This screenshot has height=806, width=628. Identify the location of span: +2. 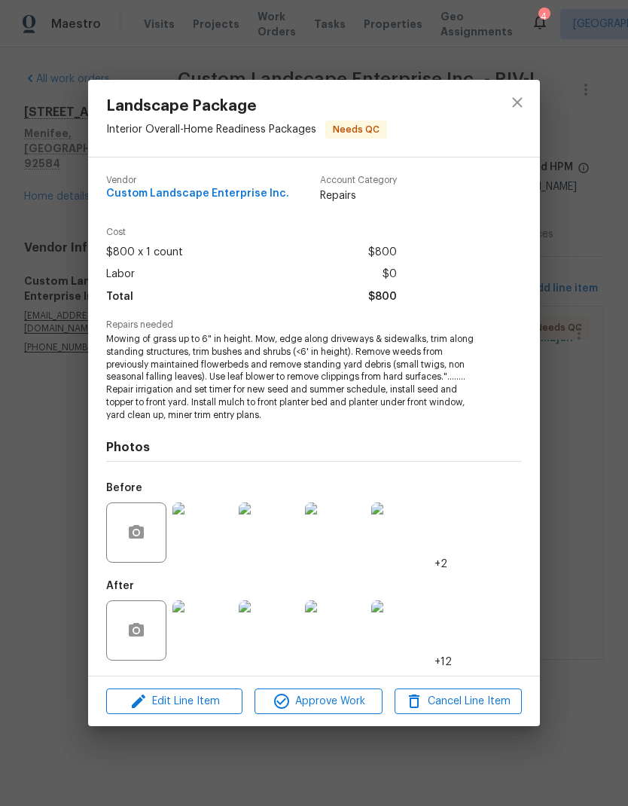
(441, 564).